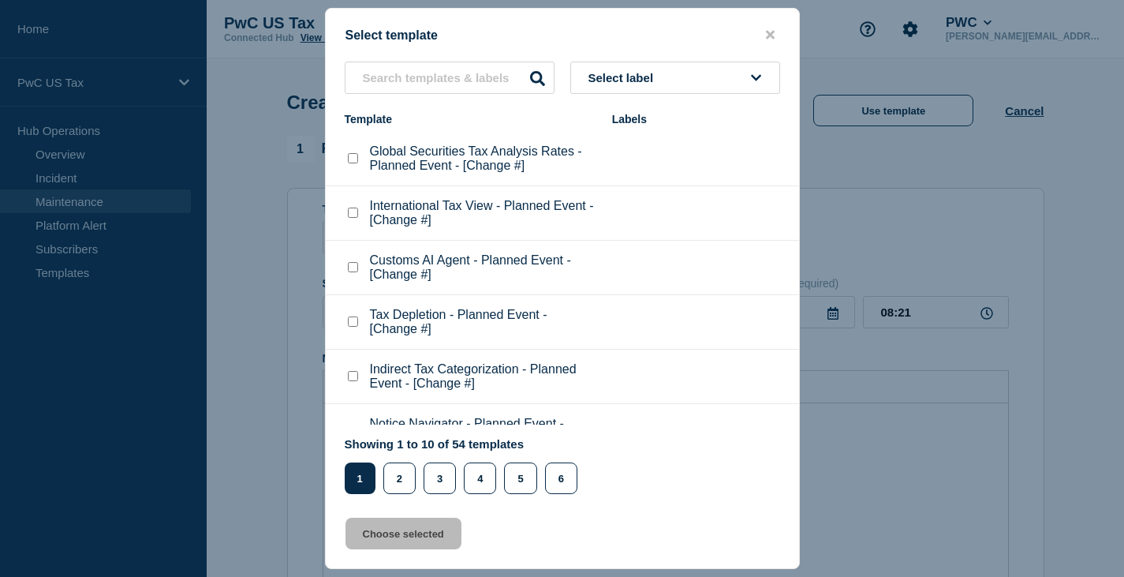  Describe the element at coordinates (770, 35) in the screenshot. I see `button: close button` at that location.